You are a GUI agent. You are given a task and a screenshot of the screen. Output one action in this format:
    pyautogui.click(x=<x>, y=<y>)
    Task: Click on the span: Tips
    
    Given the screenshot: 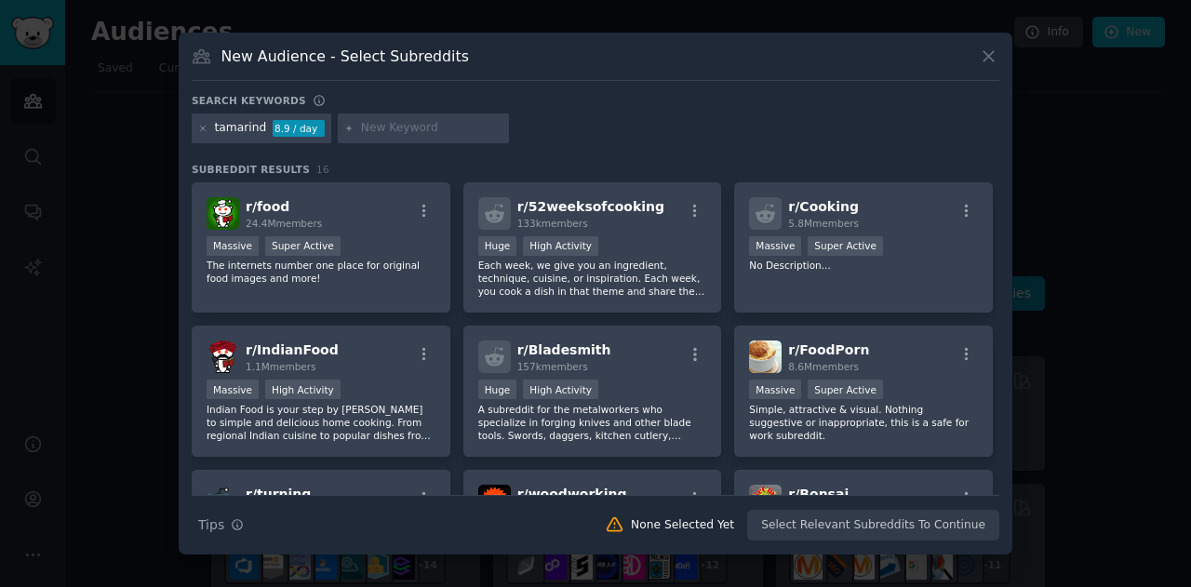 What is the action you would take?
    pyautogui.click(x=211, y=525)
    